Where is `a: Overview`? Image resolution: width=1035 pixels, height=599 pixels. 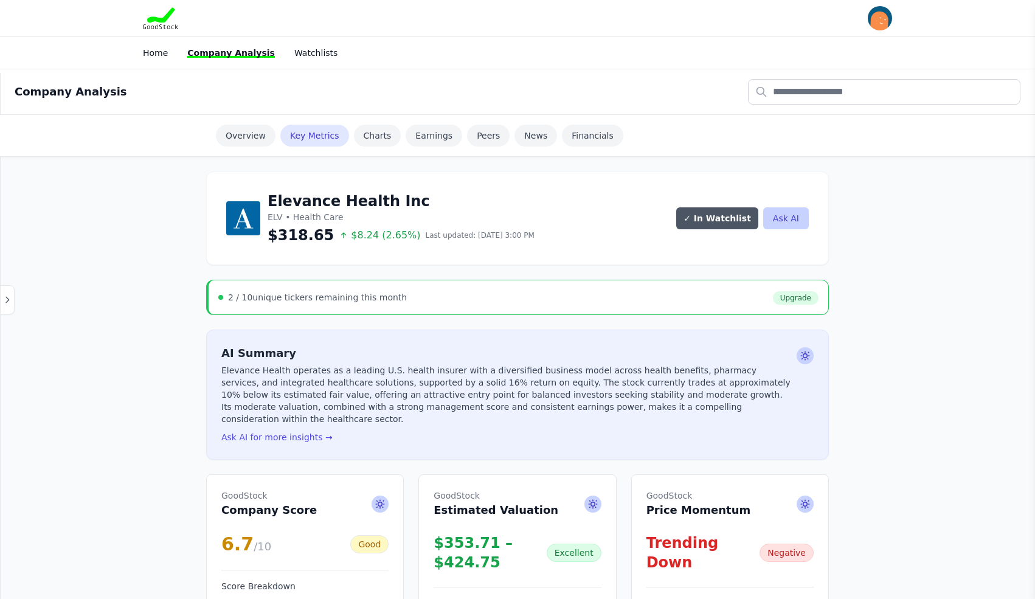
a: Overview is located at coordinates (246, 136).